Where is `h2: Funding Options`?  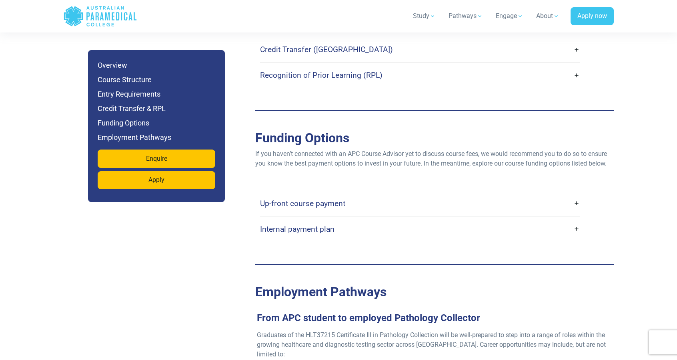
h2: Funding Options is located at coordinates (435, 138).